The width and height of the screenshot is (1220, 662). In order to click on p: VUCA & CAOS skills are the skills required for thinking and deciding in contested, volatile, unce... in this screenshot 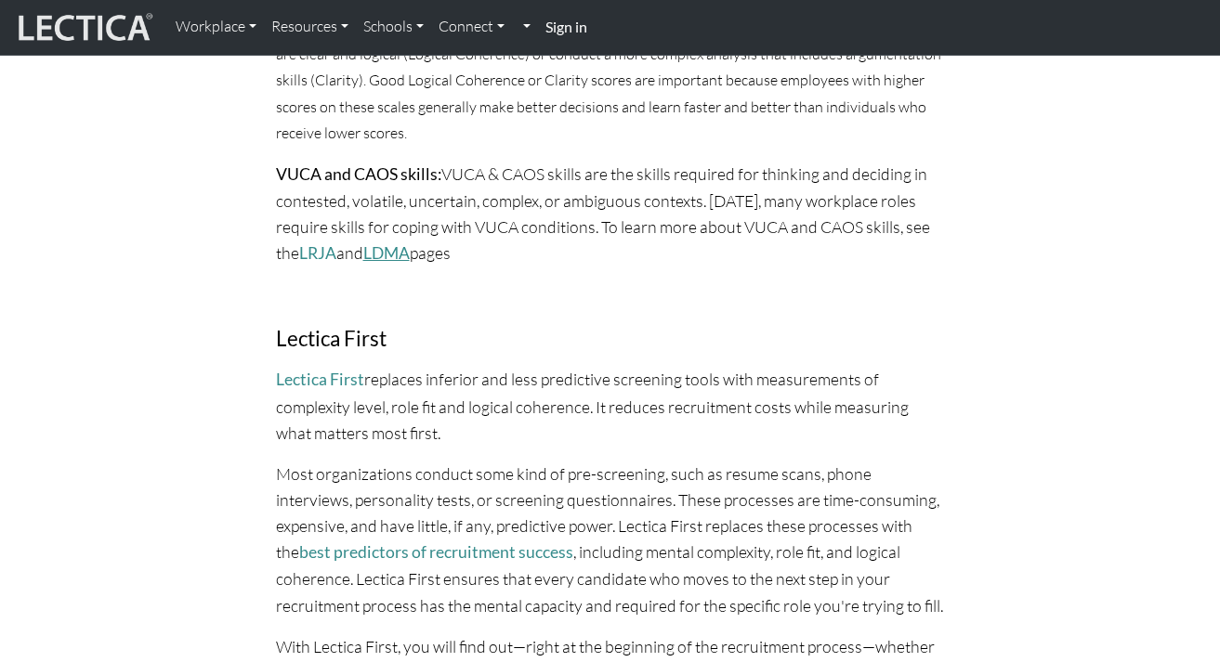, I will do `click(610, 214)`.